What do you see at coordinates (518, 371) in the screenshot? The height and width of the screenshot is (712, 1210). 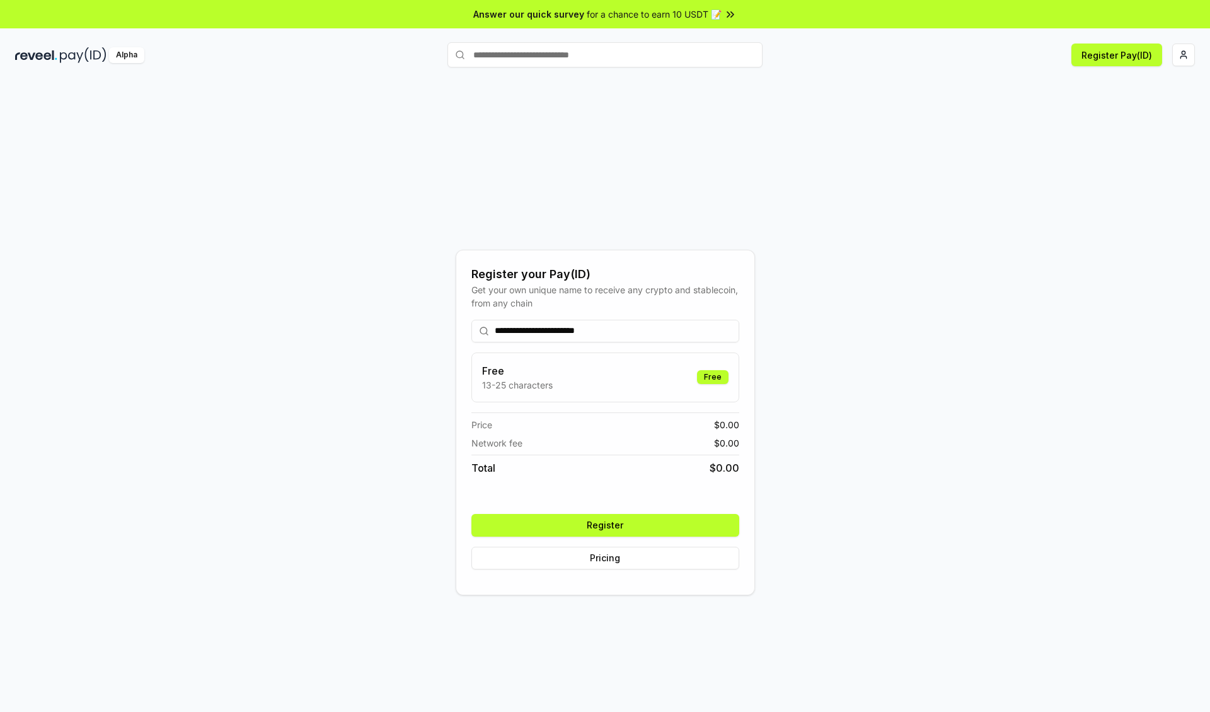 I see `h3: Free` at bounding box center [518, 371].